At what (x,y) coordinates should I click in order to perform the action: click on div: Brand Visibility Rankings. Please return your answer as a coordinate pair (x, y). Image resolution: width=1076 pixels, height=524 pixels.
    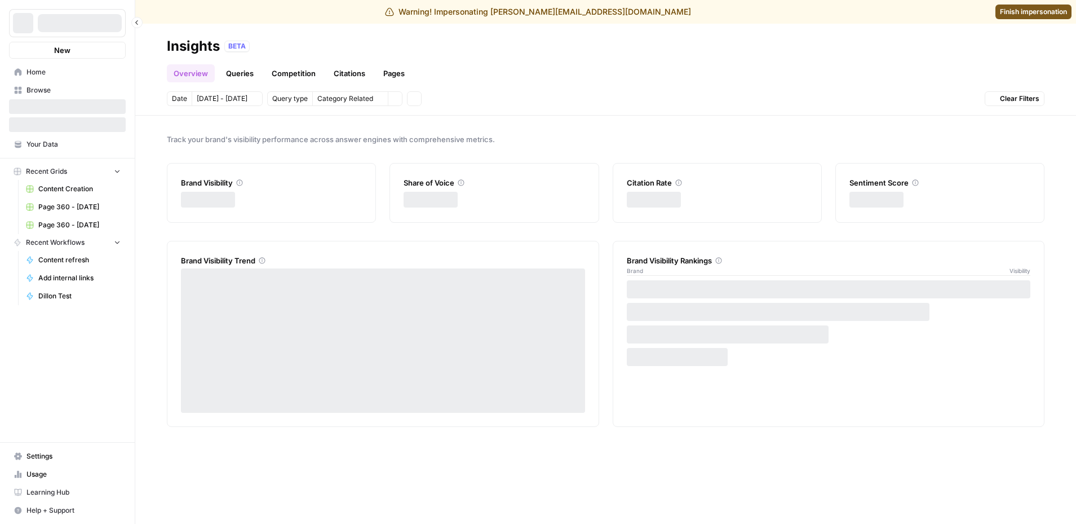
    Looking at the image, I should click on (829, 260).